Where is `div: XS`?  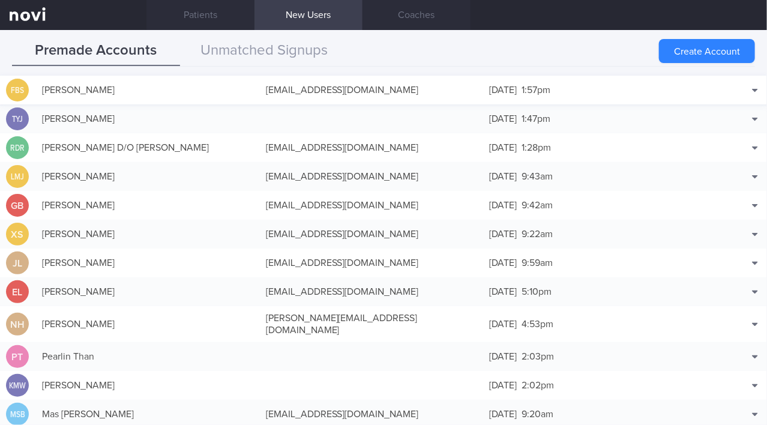
div: XS is located at coordinates (17, 234).